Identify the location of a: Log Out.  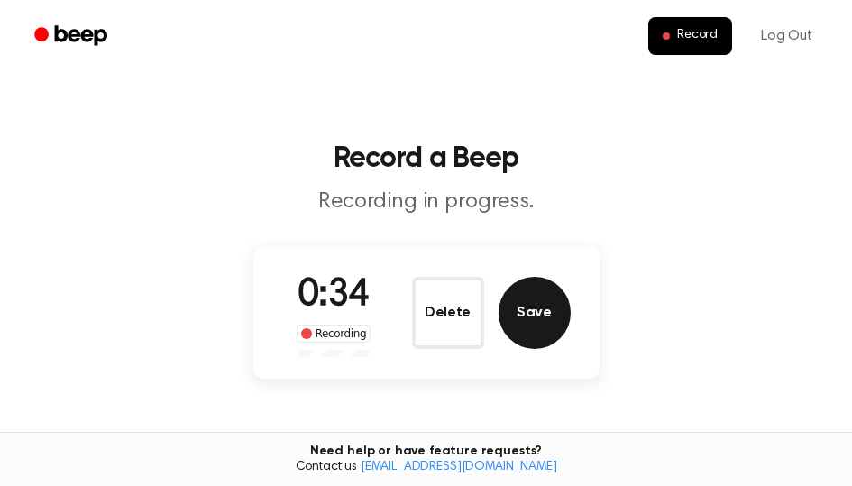
(786, 36).